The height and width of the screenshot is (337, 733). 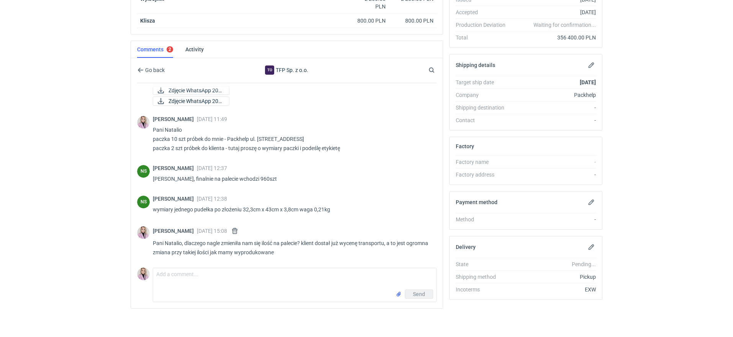 What do you see at coordinates (554, 289) in the screenshot?
I see `div: EXW` at bounding box center [554, 289].